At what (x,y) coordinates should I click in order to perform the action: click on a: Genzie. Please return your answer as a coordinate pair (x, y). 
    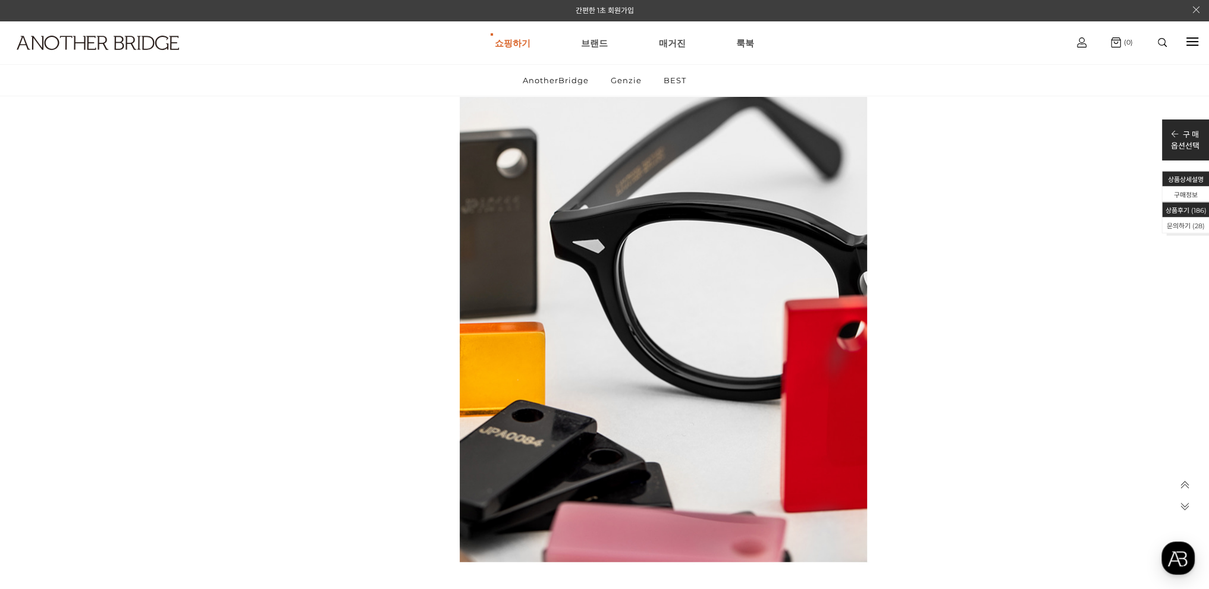
    Looking at the image, I should click on (626, 80).